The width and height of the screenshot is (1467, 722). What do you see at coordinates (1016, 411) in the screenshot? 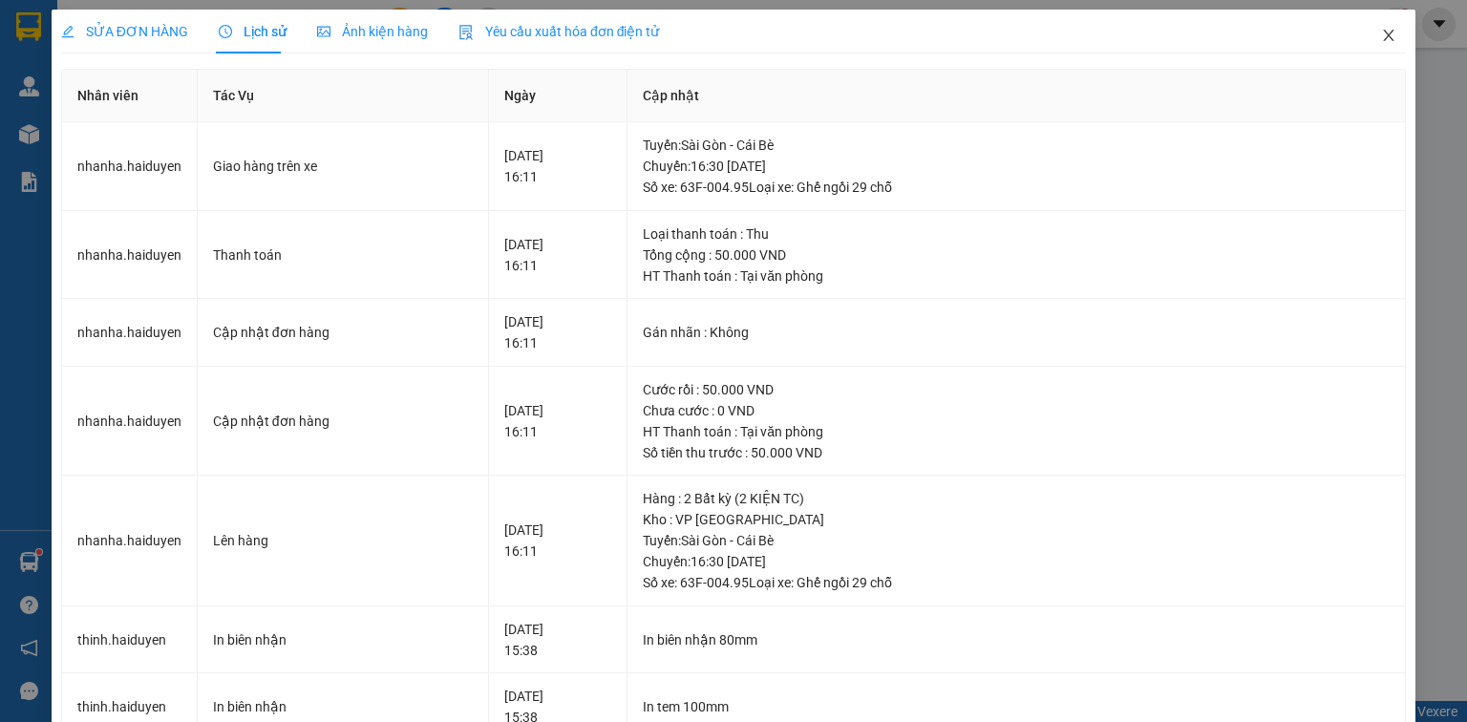
I see `div: Chưa cước : 0 VND` at bounding box center [1016, 411].